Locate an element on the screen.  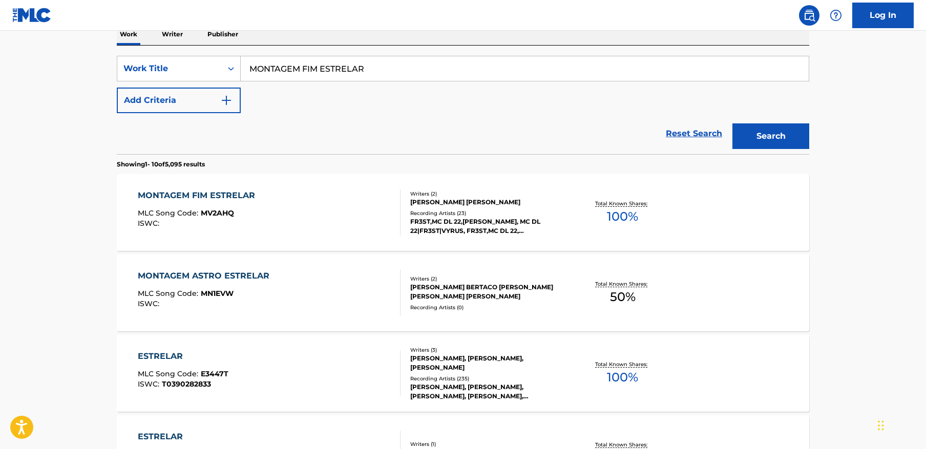
form: Search Form is located at coordinates (463, 105).